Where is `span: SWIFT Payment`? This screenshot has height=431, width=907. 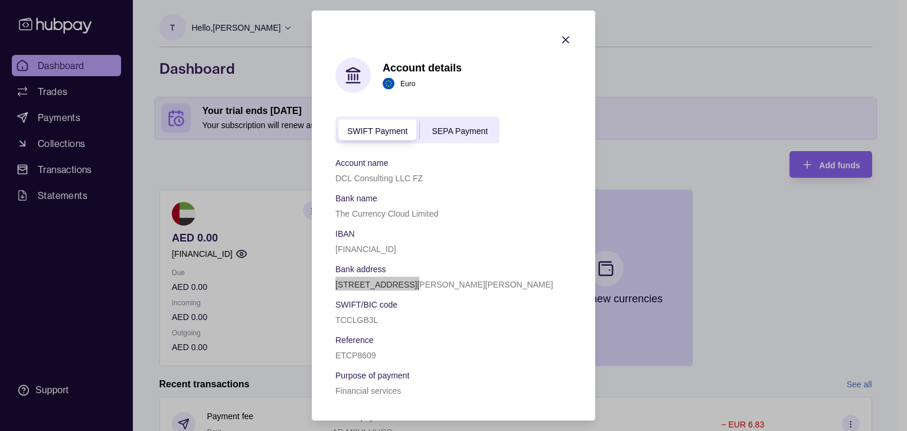
span: SWIFT Payment is located at coordinates (377, 131).